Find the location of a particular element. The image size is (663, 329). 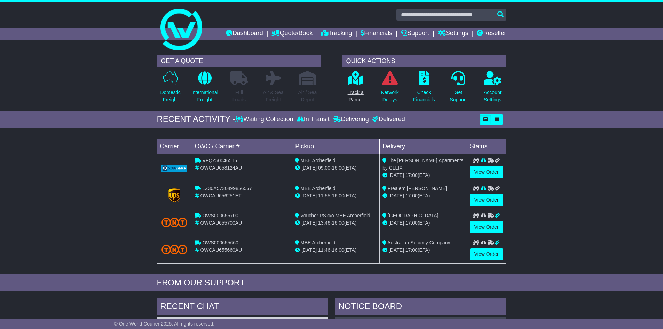

div: RECENT CHAT is located at coordinates (243, 307).